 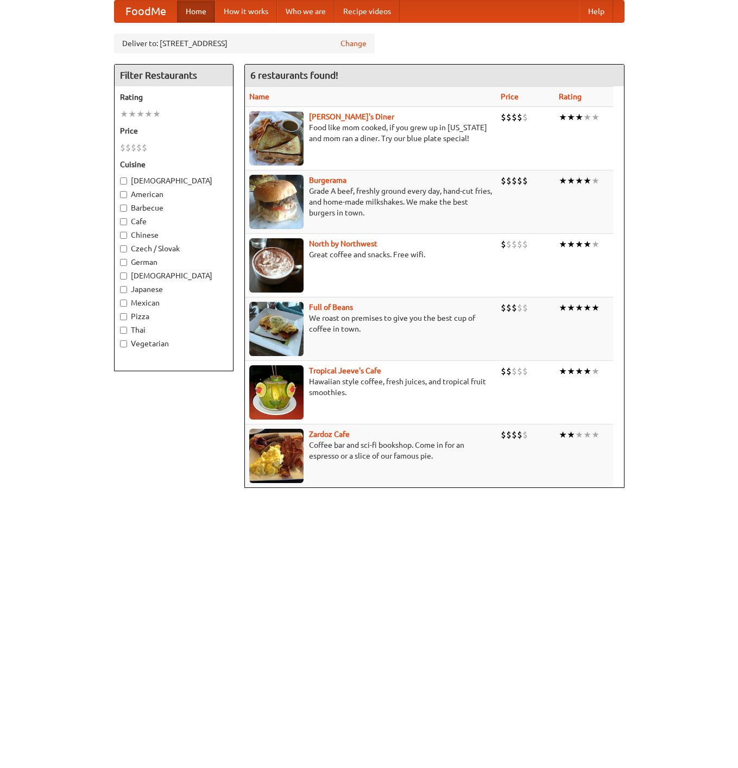 I want to click on label: Czech / Slovak, so click(x=174, y=249).